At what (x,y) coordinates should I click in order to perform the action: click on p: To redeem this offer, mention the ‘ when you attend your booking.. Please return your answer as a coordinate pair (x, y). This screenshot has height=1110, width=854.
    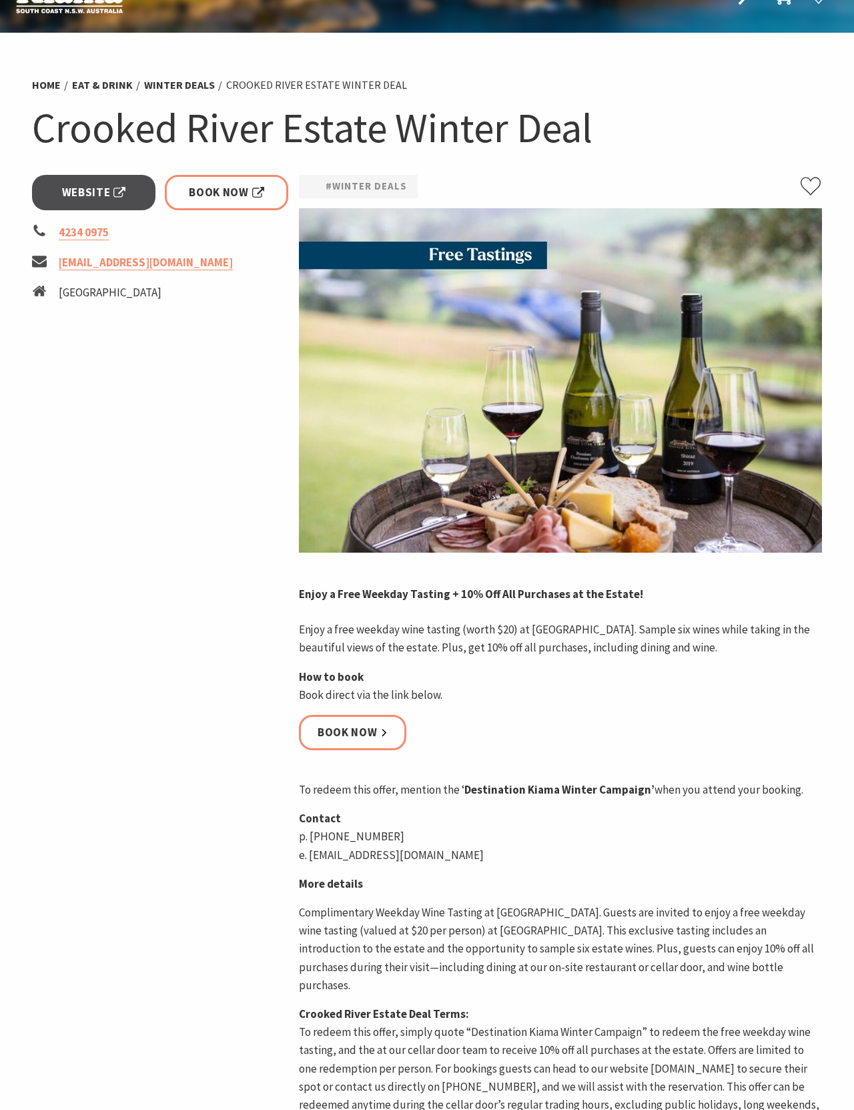
    Looking at the image, I should click on (561, 790).